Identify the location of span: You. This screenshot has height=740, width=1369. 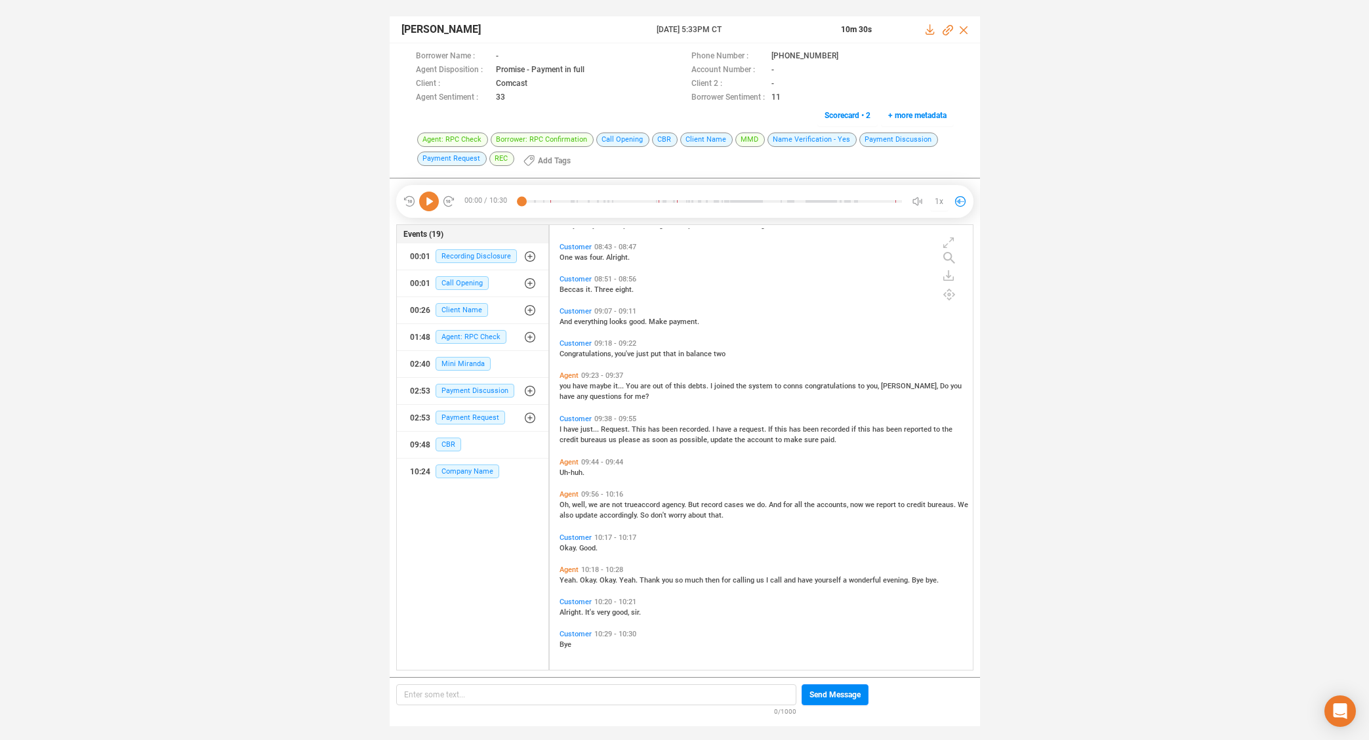
(633, 386).